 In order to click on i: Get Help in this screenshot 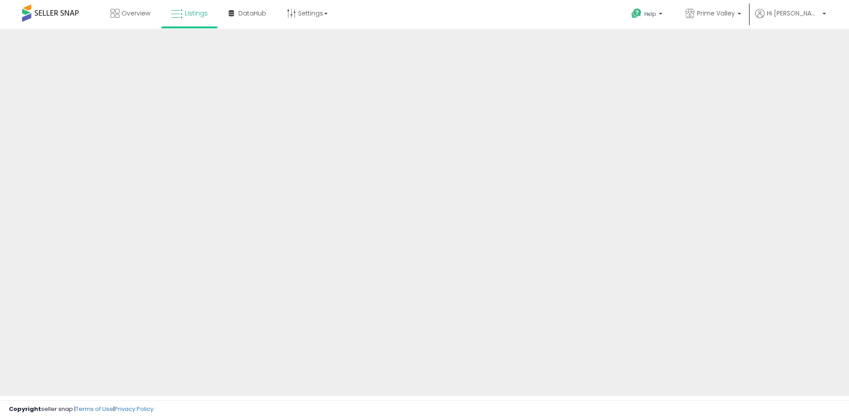, I will do `click(636, 13)`.